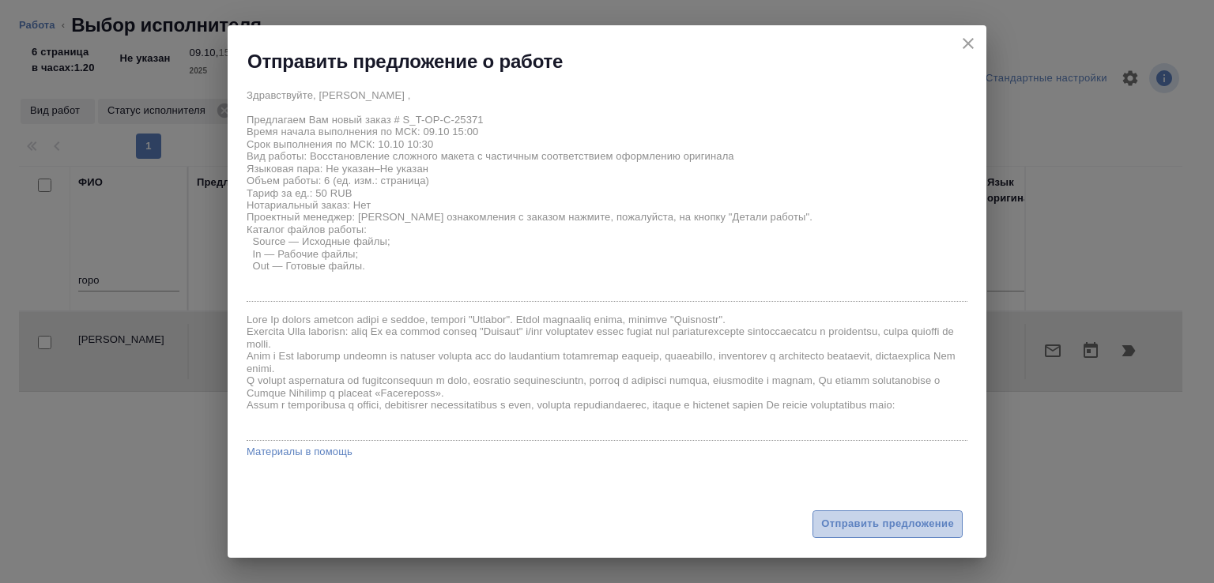 The image size is (1214, 583). What do you see at coordinates (887, 524) in the screenshot?
I see `button: Отправить предложение` at bounding box center [887, 524].